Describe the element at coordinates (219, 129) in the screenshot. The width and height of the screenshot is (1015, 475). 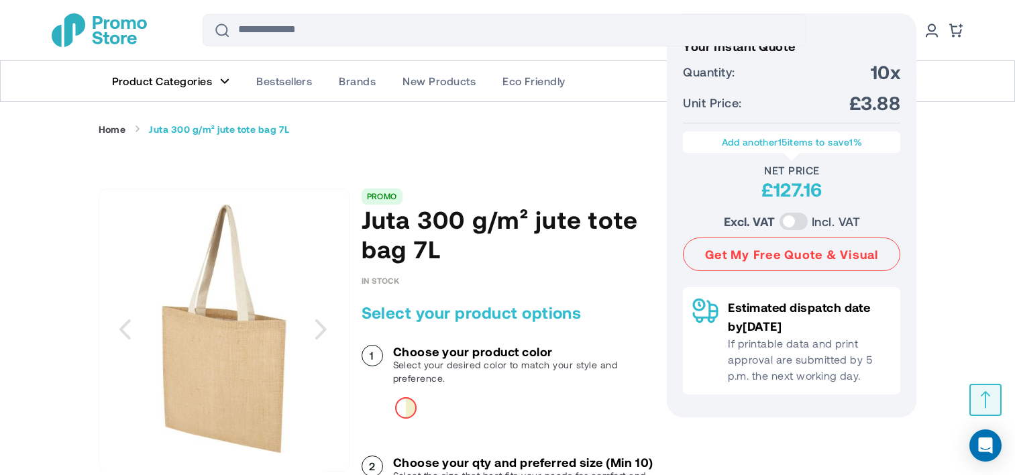
I see `strong: Juta 300 g/m² jute tote bag 7L` at that location.